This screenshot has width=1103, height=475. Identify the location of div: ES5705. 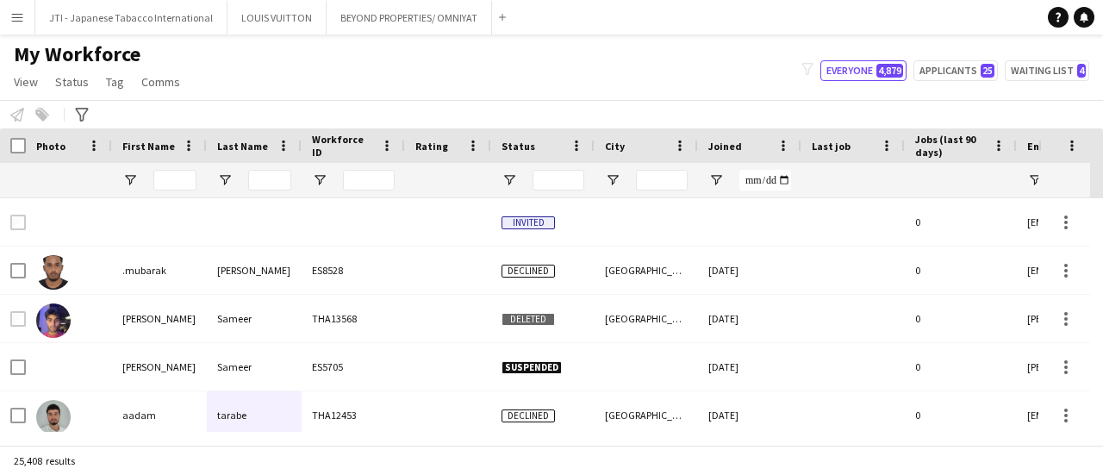
(353, 366).